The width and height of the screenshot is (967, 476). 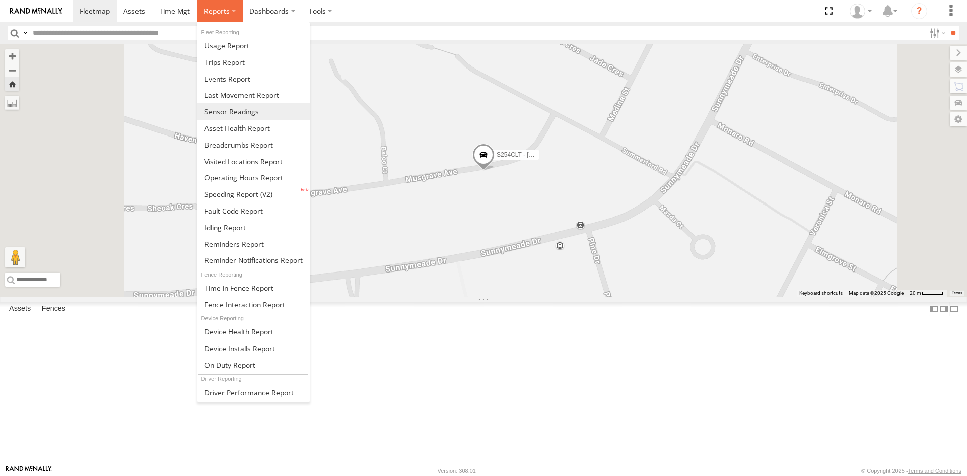 I want to click on a: Fence Interaction Report, so click(x=253, y=304).